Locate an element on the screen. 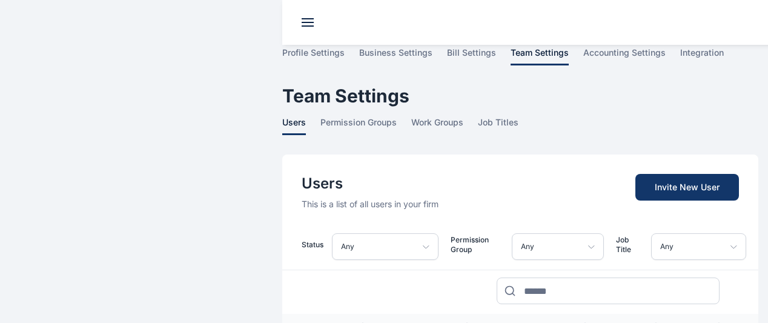 This screenshot has width=768, height=323. span: work groups is located at coordinates (438, 125).